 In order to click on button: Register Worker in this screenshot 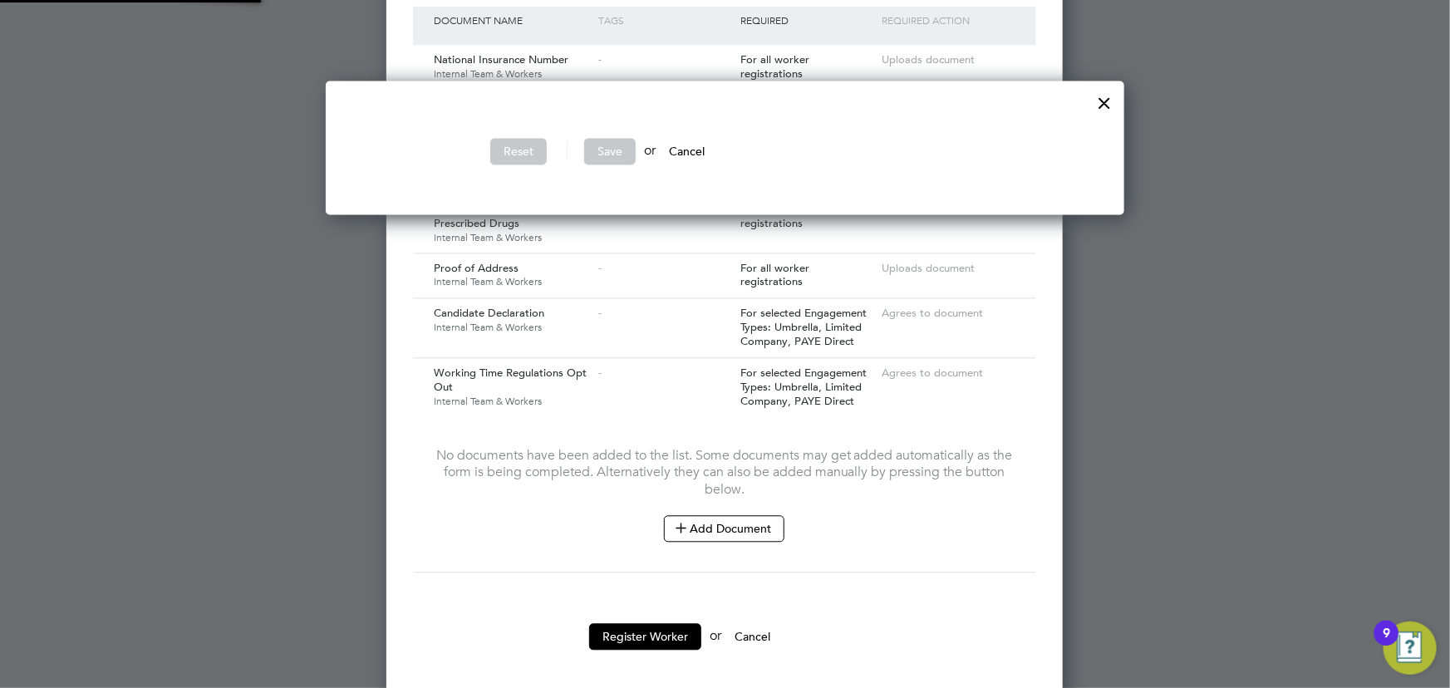, I will do `click(645, 637)`.